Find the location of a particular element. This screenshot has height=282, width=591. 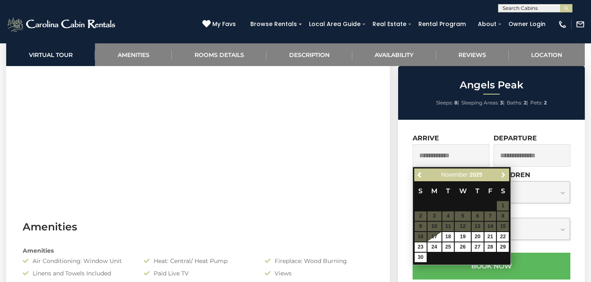

strong: 8 is located at coordinates (456, 102).